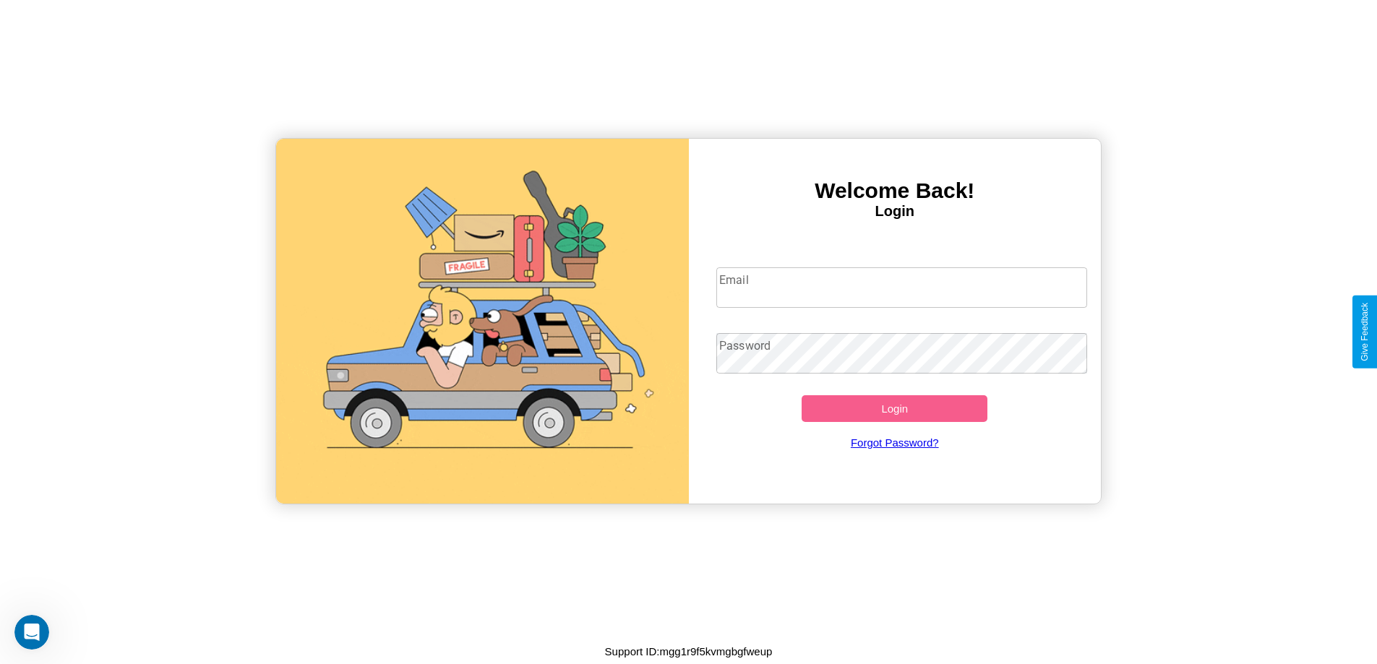 The height and width of the screenshot is (664, 1377). I want to click on p: Support ID: mgg1r9f5kvmgbgfweup, so click(689, 651).